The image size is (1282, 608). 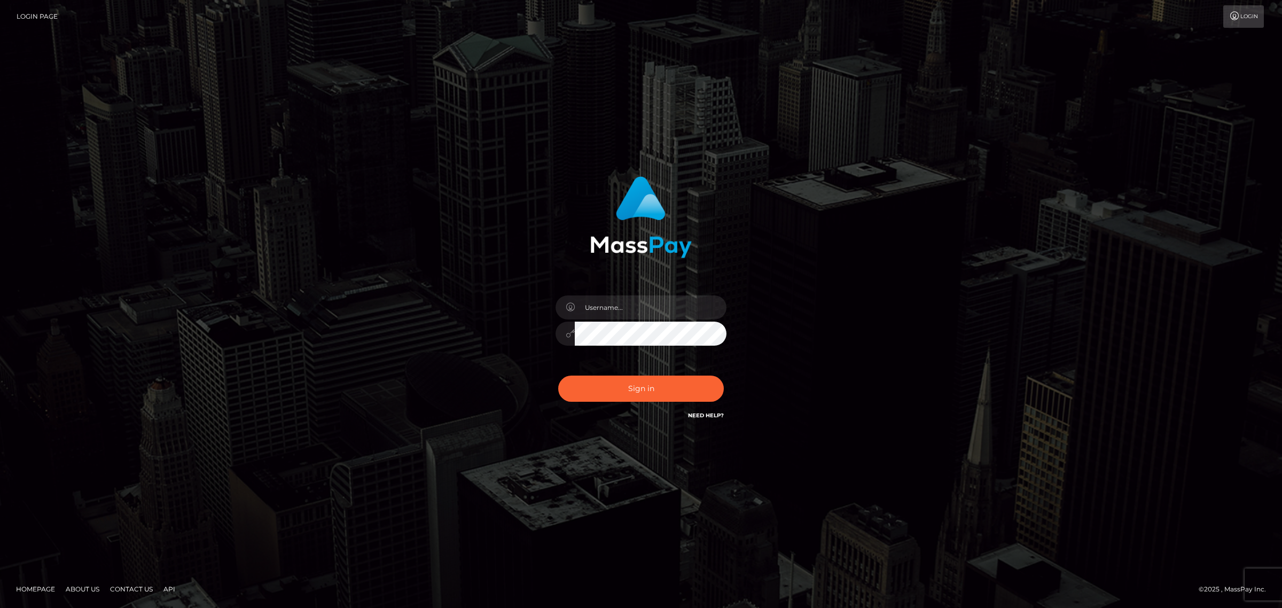 What do you see at coordinates (641, 217) in the screenshot?
I see `img: MassPay Login` at bounding box center [641, 217].